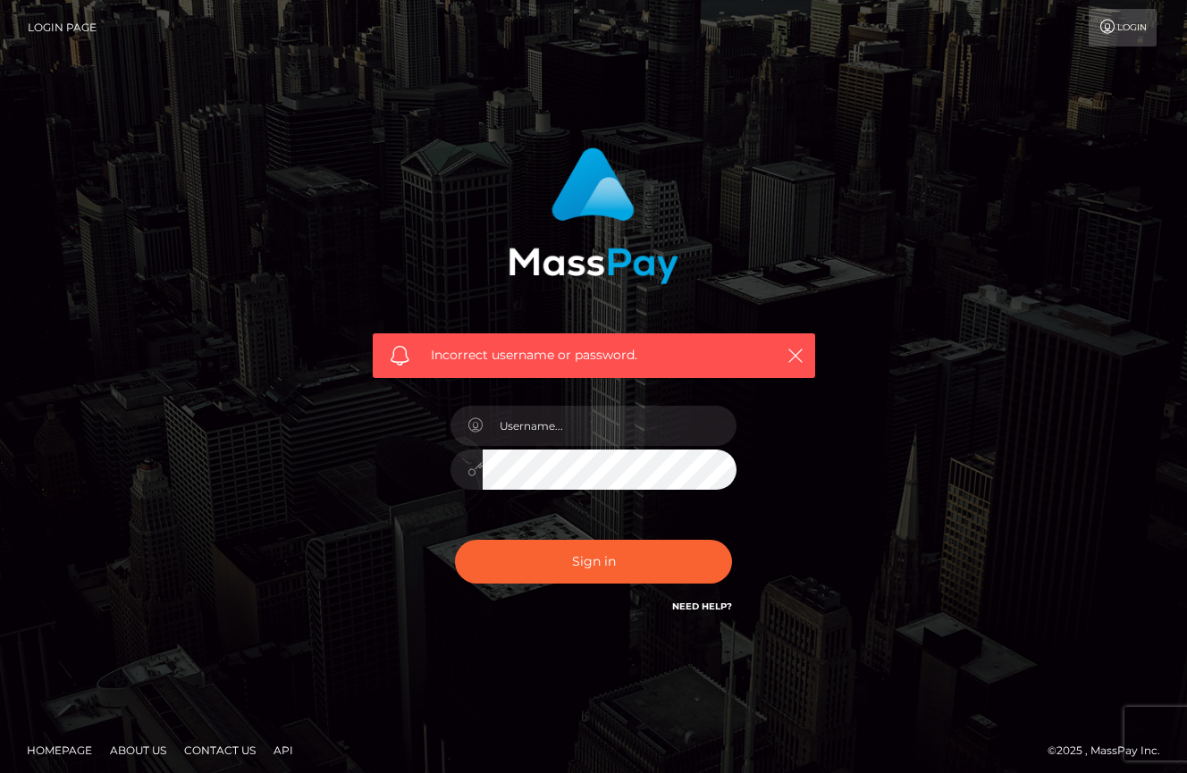 This screenshot has width=1187, height=773. I want to click on a: Homepage, so click(59, 750).